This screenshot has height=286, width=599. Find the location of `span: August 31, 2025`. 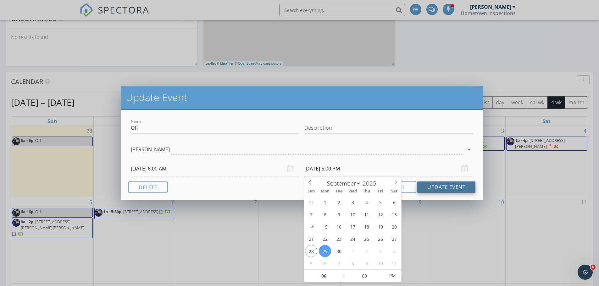

span: August 31, 2025 is located at coordinates (311, 202).